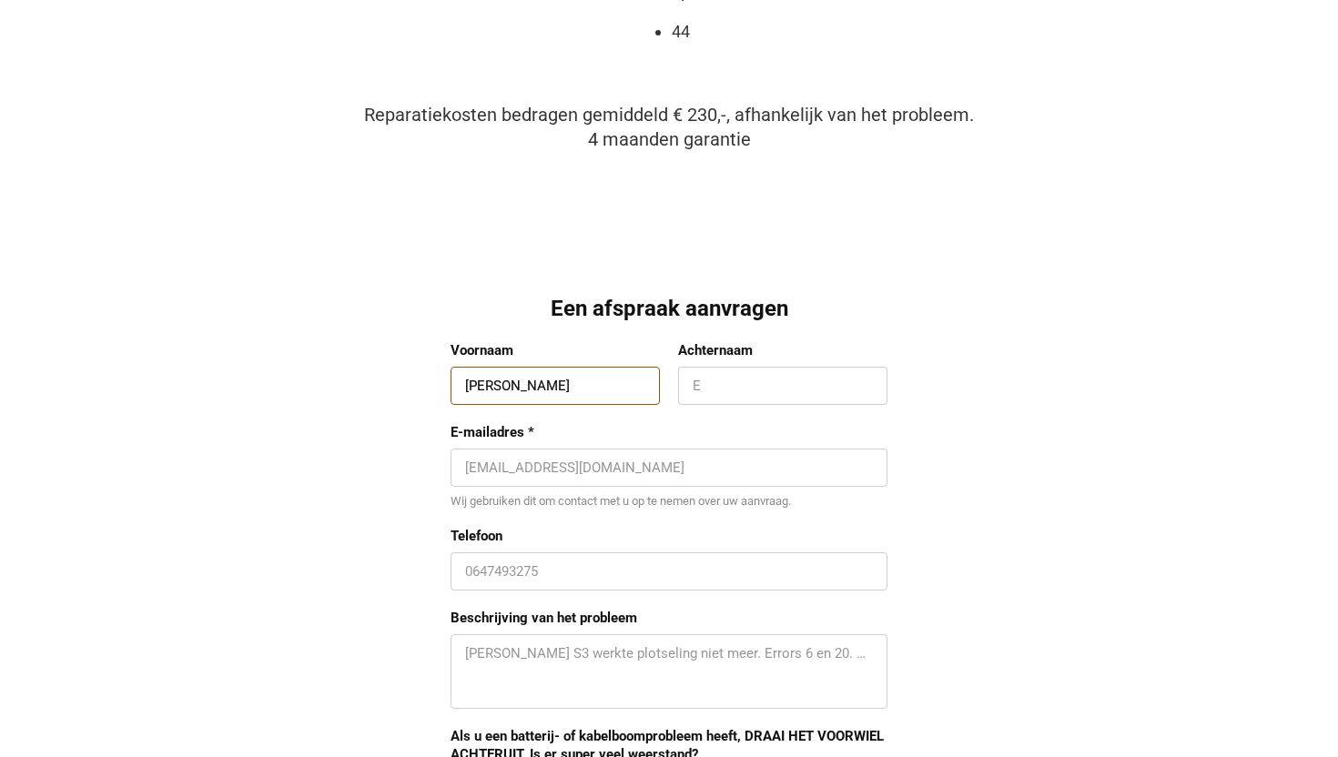 The height and width of the screenshot is (757, 1338). What do you see at coordinates (783, 386) in the screenshot?
I see `input: Achternaam` at bounding box center [783, 386].